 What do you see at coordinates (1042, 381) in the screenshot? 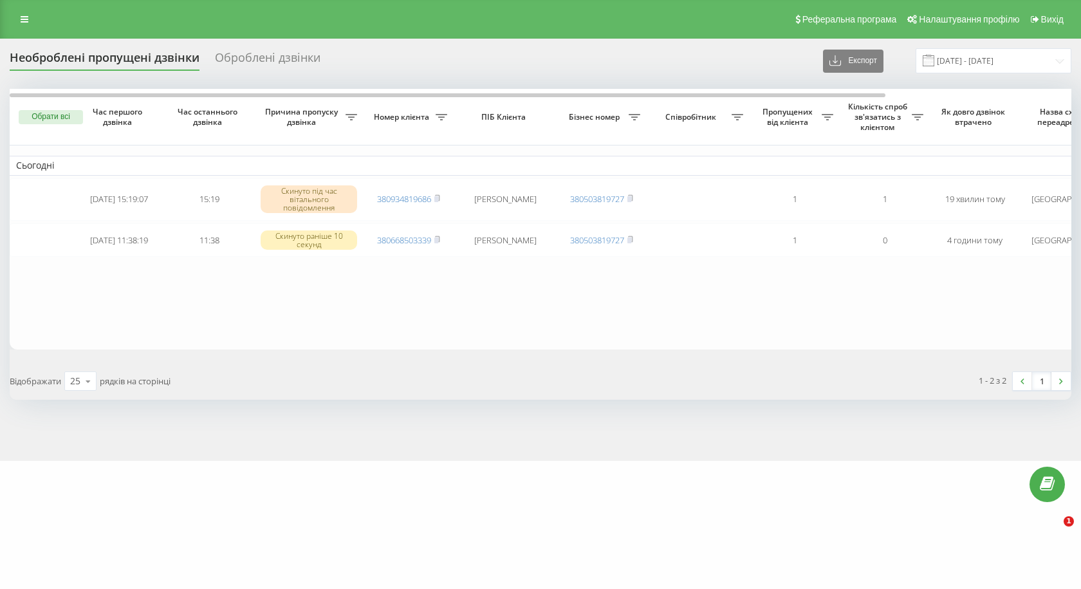
I see `a: 1` at bounding box center [1042, 381].